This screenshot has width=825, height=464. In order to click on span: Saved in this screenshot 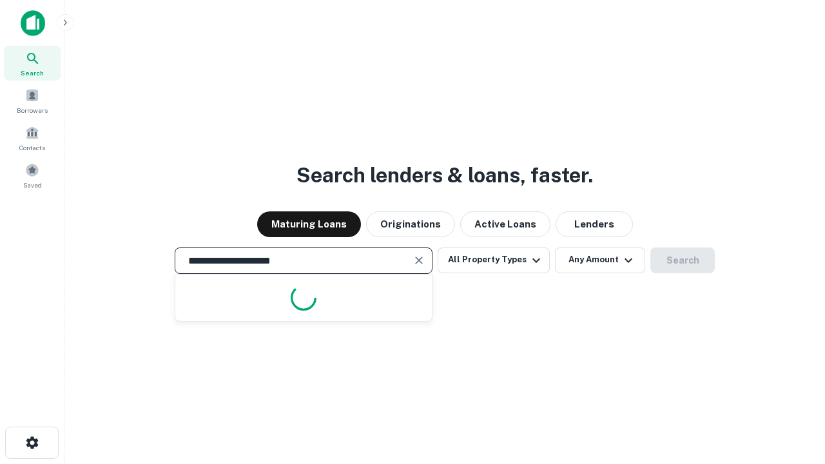, I will do `click(32, 185)`.